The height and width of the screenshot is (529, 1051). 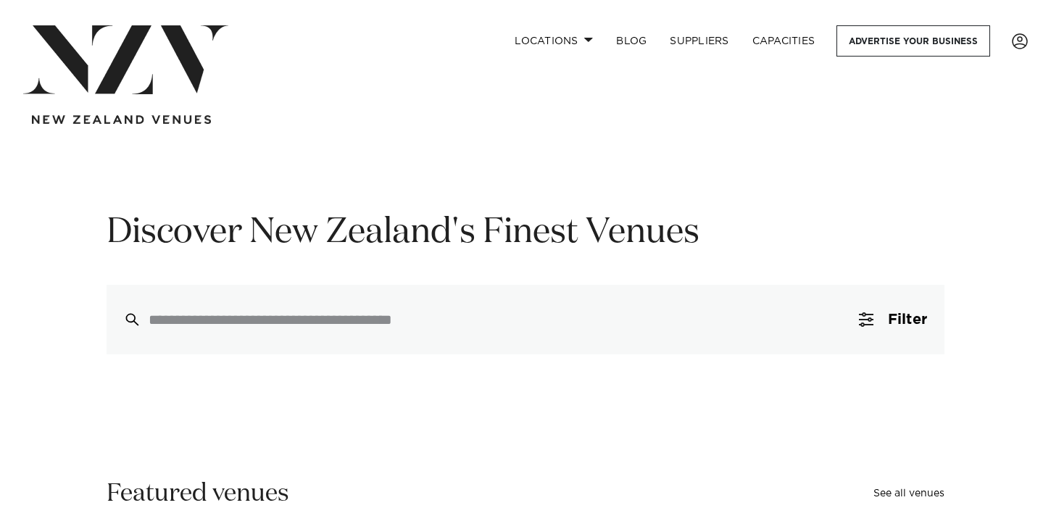 I want to click on a: SUPPLIERS, so click(x=699, y=41).